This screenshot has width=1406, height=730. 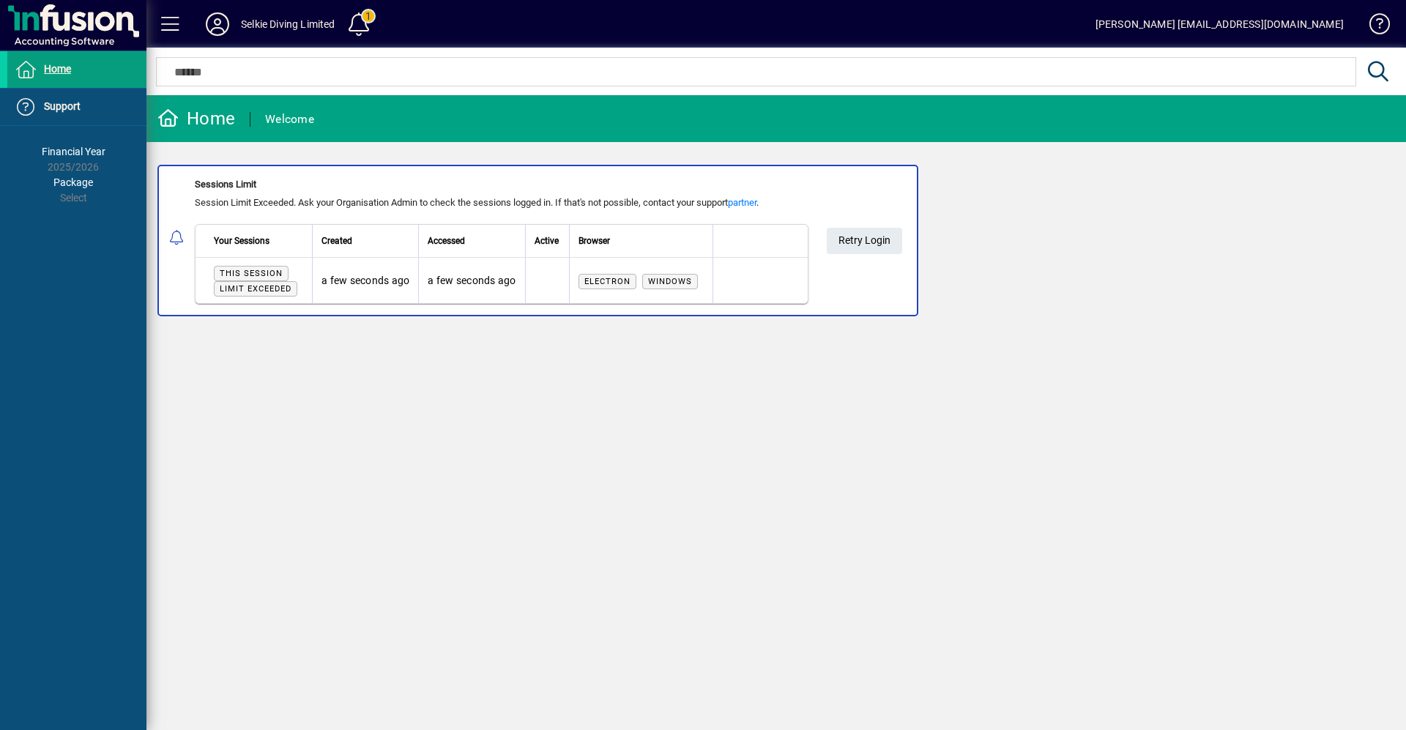 I want to click on button: Profile, so click(x=217, y=24).